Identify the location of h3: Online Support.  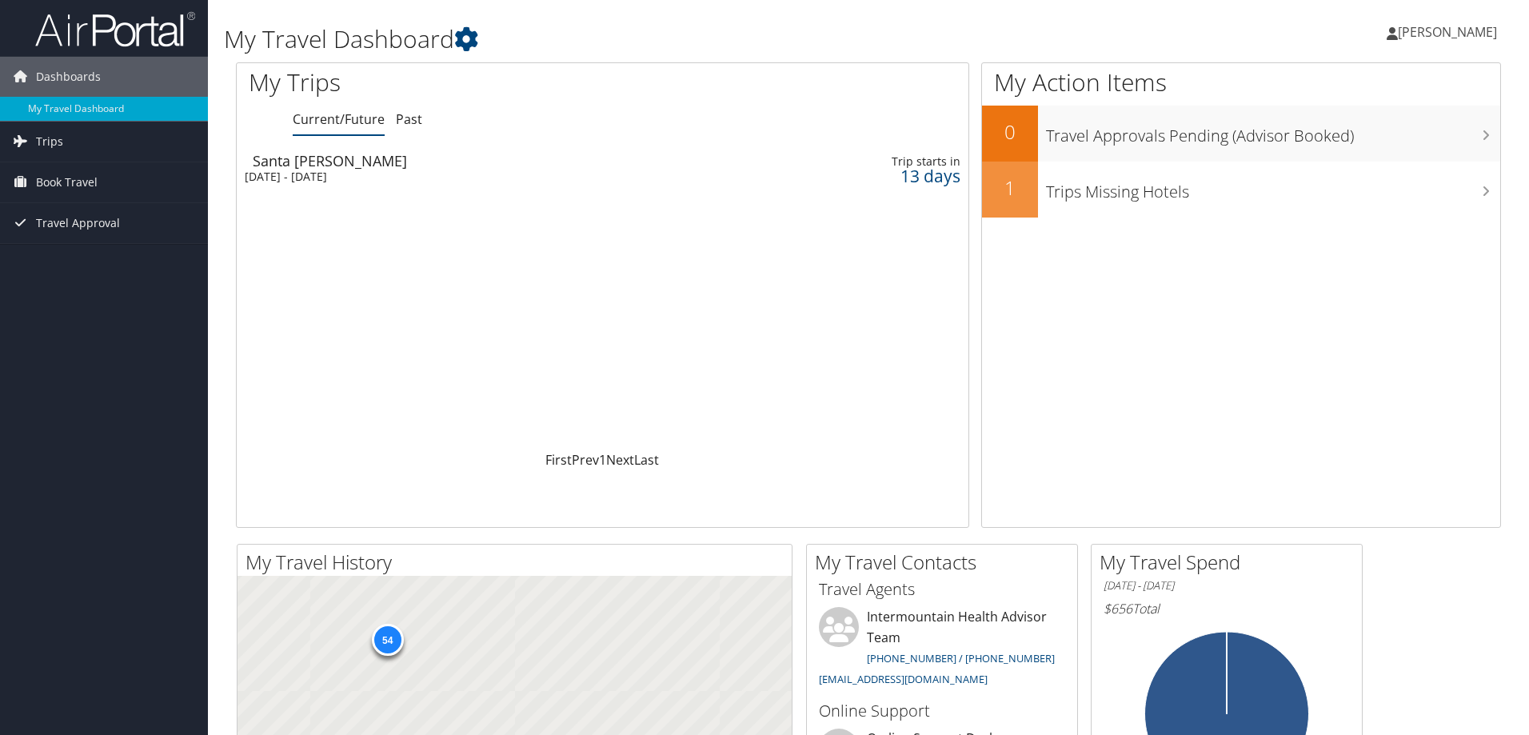
(942, 711).